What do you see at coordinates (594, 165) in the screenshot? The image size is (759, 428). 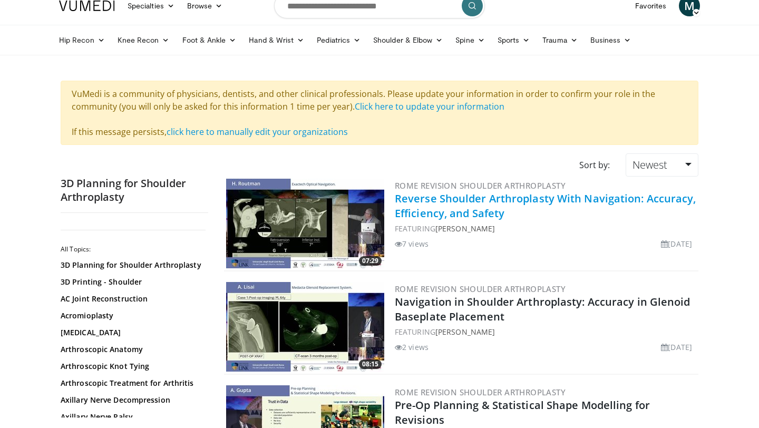 I see `div: Sort by:` at bounding box center [594, 165].